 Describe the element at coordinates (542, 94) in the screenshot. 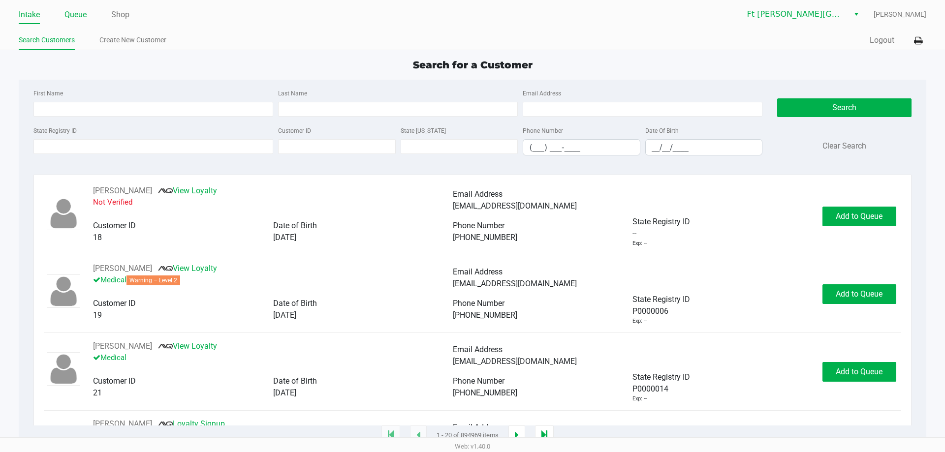

I see `label: Email Address` at that location.